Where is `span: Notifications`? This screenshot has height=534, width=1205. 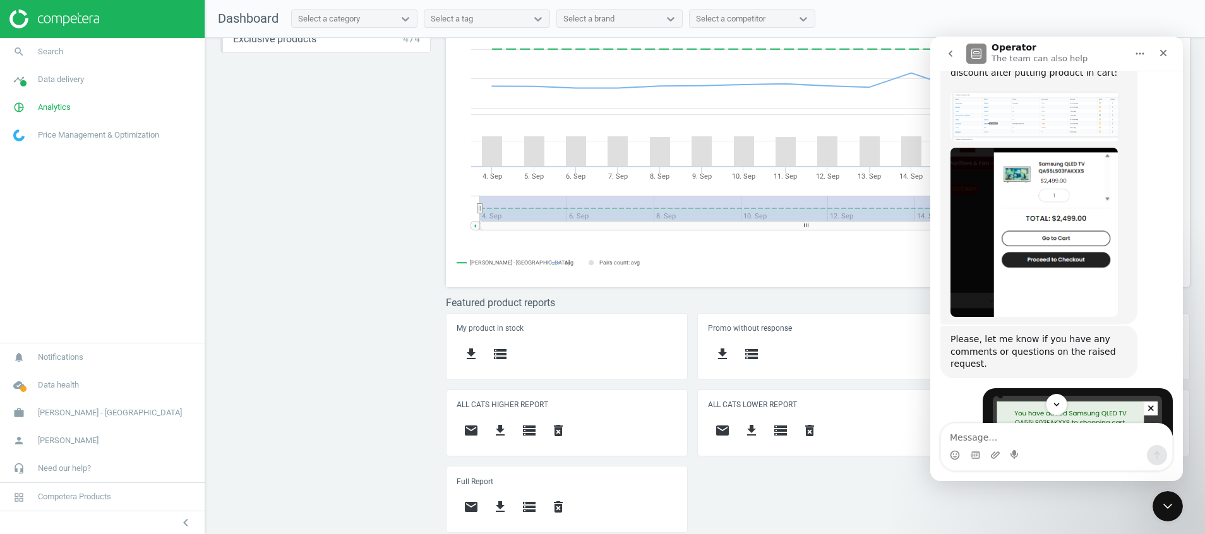
span: Notifications is located at coordinates (61, 357).